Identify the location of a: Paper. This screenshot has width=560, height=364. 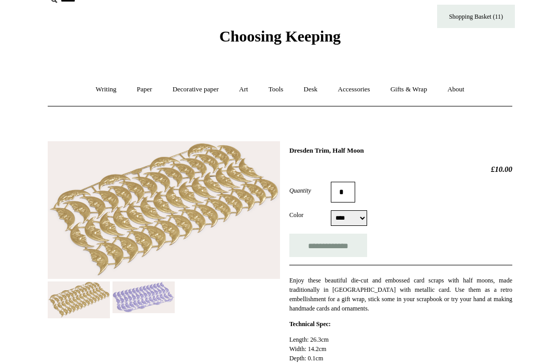
(145, 89).